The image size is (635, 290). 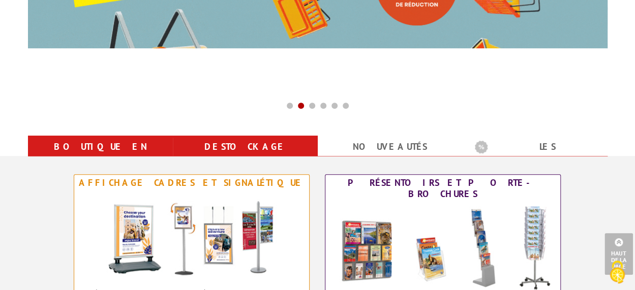 What do you see at coordinates (192, 183) in the screenshot?
I see `div: Affichage Cadres et Signalétique` at bounding box center [192, 183].